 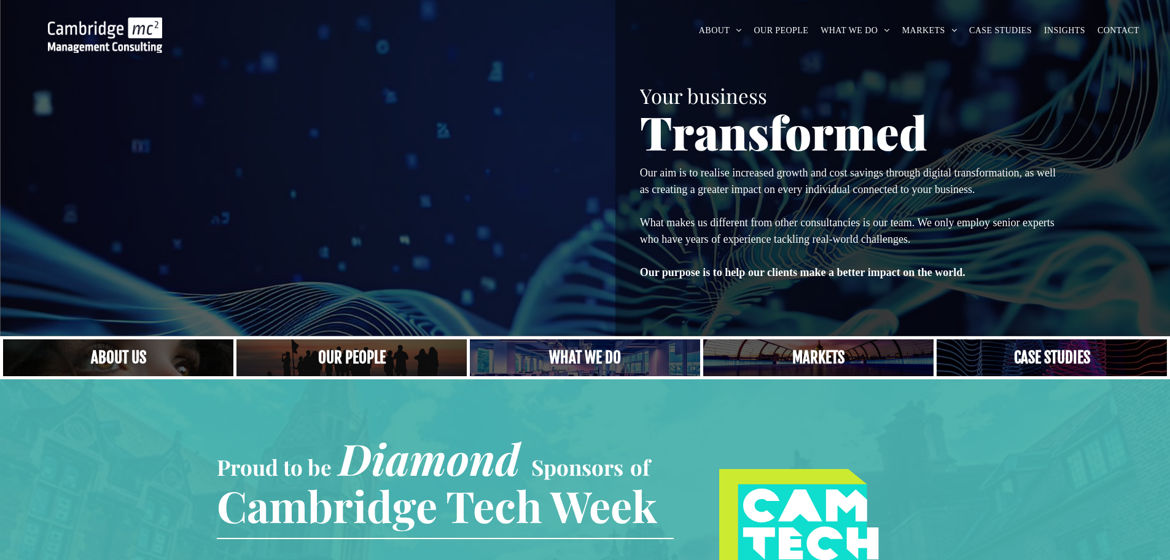 I want to click on span: What makes us different from other consultancies is our team. We only employ senior experts who h..., so click(x=847, y=230).